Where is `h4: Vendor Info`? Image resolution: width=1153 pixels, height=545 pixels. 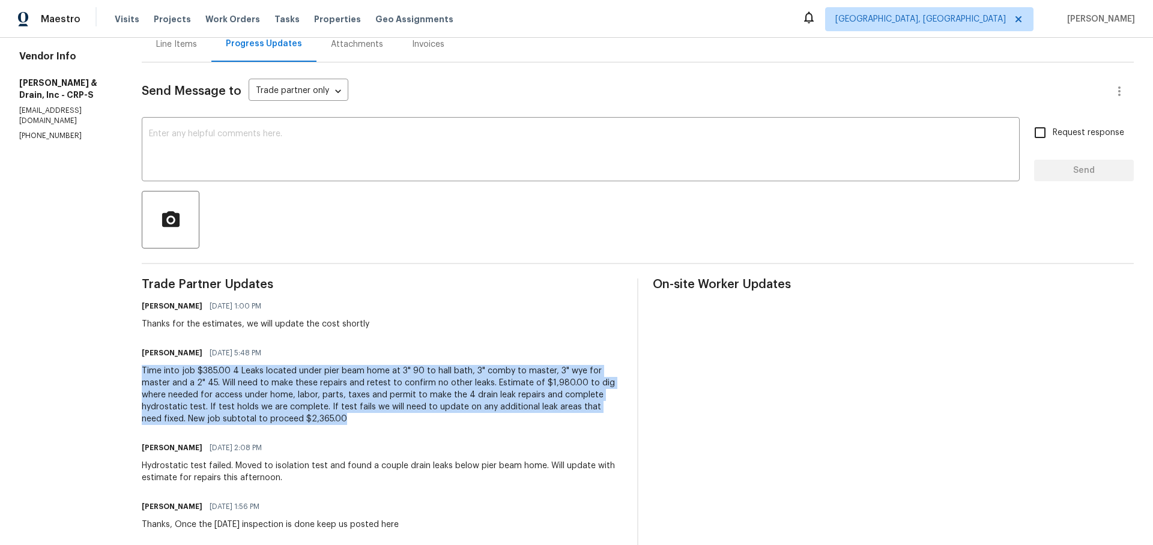 h4: Vendor Info is located at coordinates (66, 56).